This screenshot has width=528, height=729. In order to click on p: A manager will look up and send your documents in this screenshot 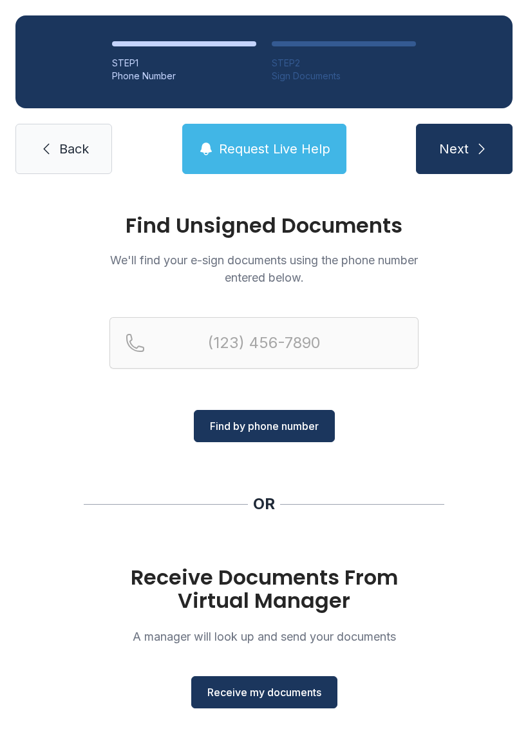, I will do `click(264, 636)`.